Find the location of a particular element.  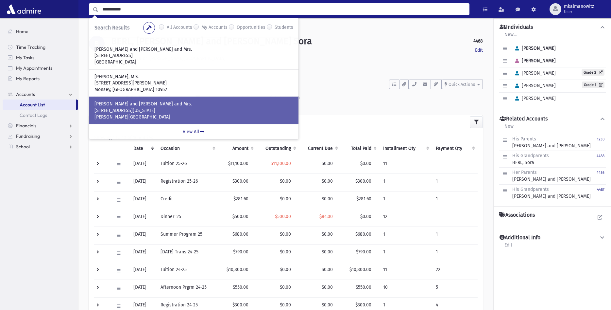

span: $550.00 is located at coordinates (364, 287).